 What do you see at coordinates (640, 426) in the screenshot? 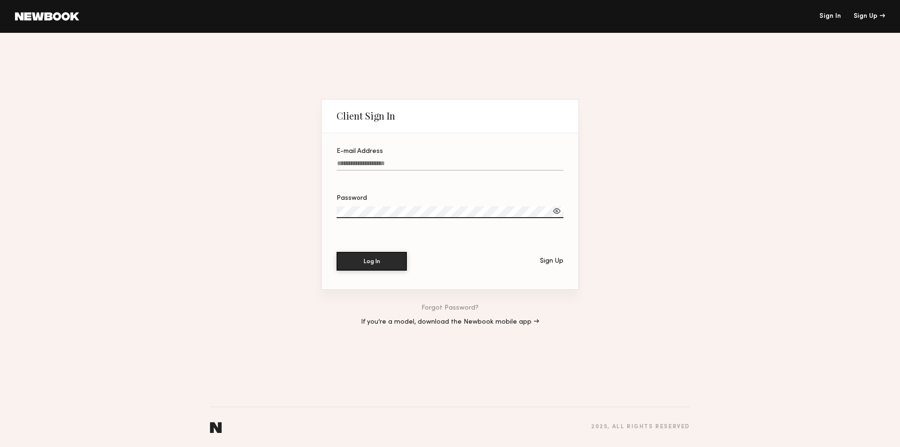
I see `div: 2025 , all rights reserved` at bounding box center [640, 426].